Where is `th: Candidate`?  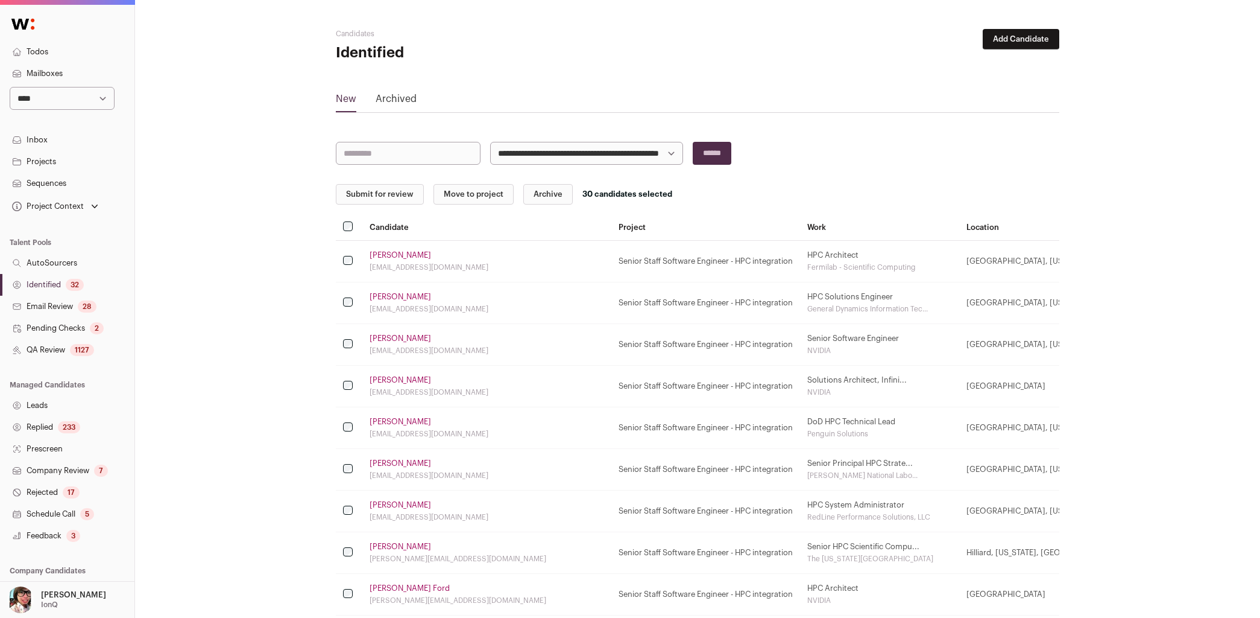 th: Candidate is located at coordinates (487, 227).